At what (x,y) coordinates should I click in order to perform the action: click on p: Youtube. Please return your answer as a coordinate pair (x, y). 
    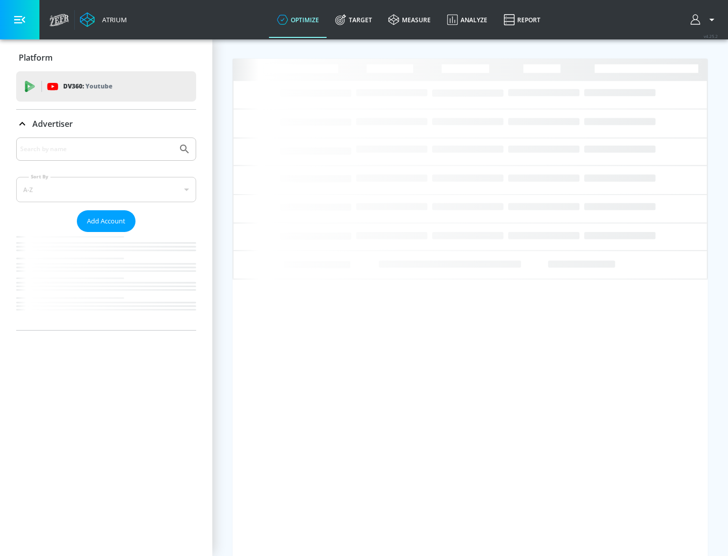
    Looking at the image, I should click on (99, 86).